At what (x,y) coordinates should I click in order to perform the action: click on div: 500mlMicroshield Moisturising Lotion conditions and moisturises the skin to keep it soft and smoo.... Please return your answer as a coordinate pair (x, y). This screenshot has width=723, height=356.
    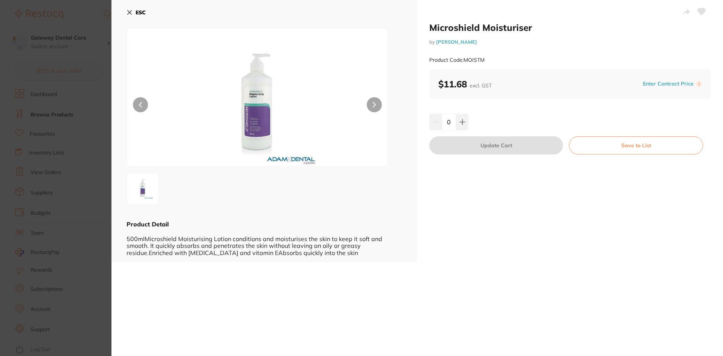
    Looking at the image, I should click on (265, 242).